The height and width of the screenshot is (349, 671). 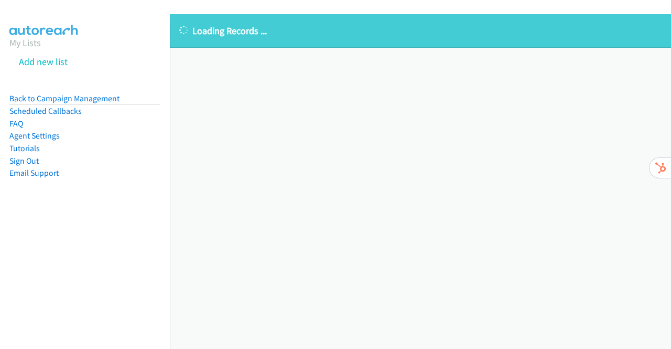 I want to click on a: Email Support, so click(x=34, y=173).